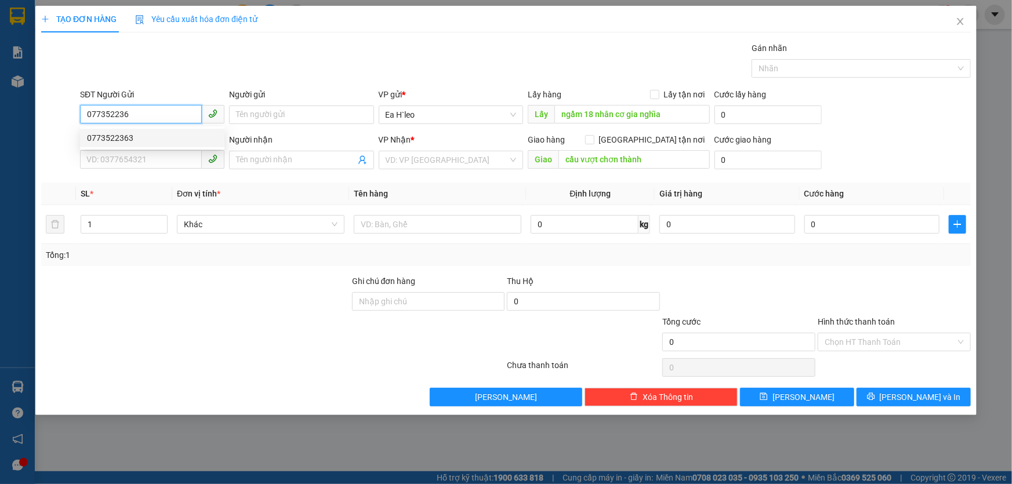 The image size is (1012, 484). What do you see at coordinates (661, 397) in the screenshot?
I see `button: deleteXóa Thông tin` at bounding box center [661, 397].